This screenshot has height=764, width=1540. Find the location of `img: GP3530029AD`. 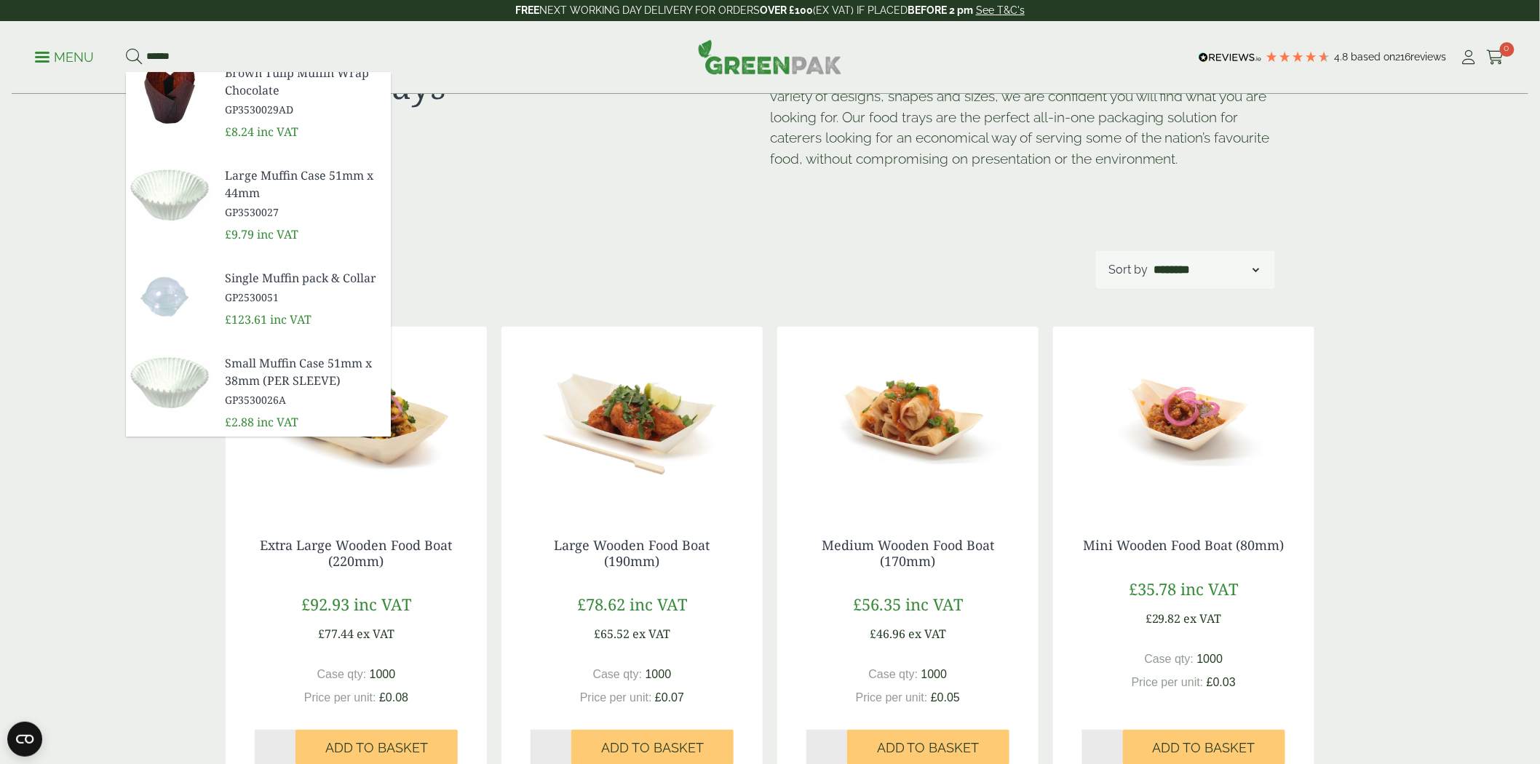

img: GP3530029AD is located at coordinates (170, 93).